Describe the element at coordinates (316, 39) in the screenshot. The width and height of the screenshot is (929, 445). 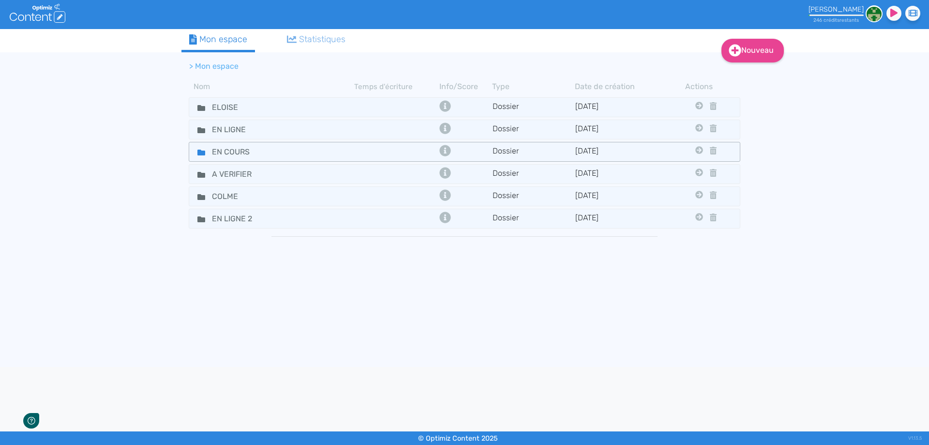
I see `a: Statistiques` at that location.